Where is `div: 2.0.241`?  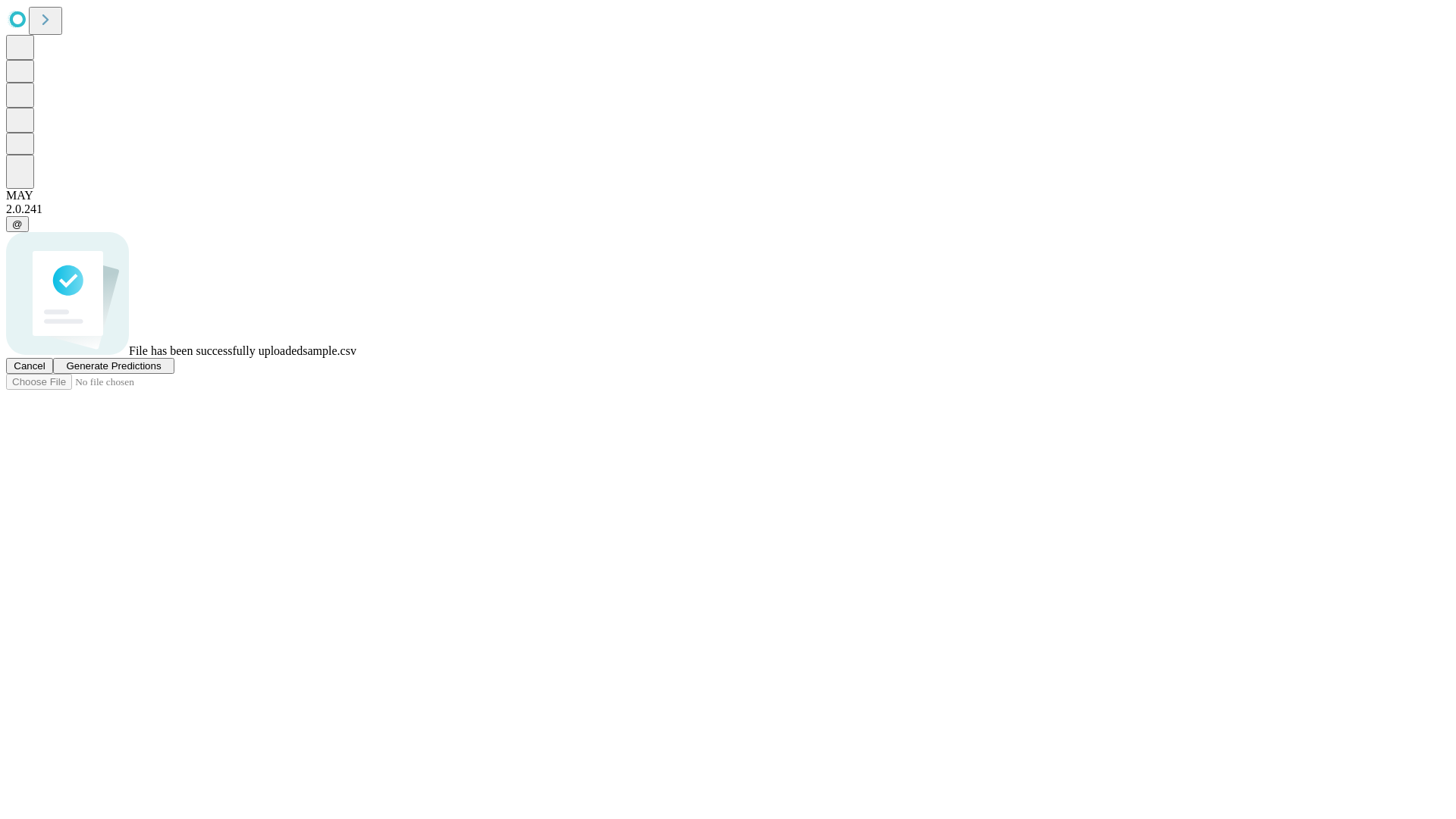 div: 2.0.241 is located at coordinates (728, 209).